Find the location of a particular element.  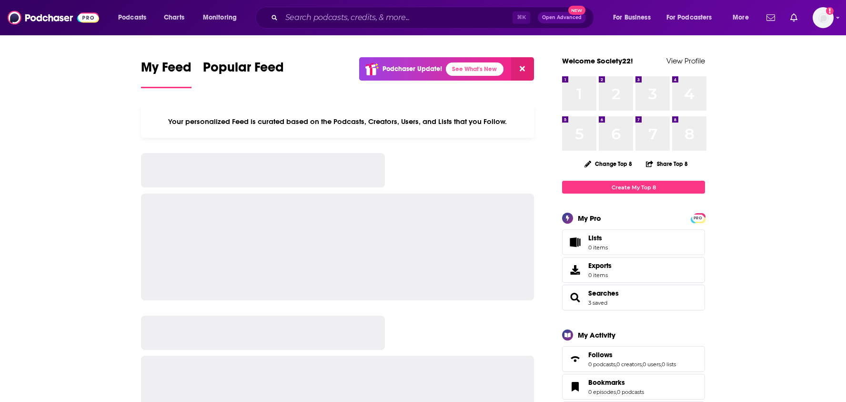

span: Open Advanced is located at coordinates (562, 18).